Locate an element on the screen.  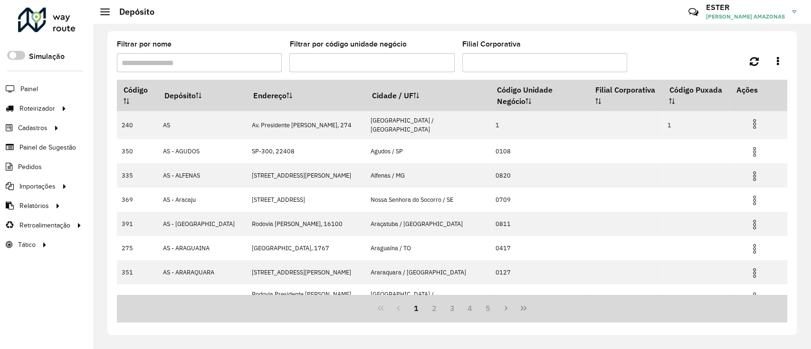
span: Cadastros is located at coordinates (33, 128).